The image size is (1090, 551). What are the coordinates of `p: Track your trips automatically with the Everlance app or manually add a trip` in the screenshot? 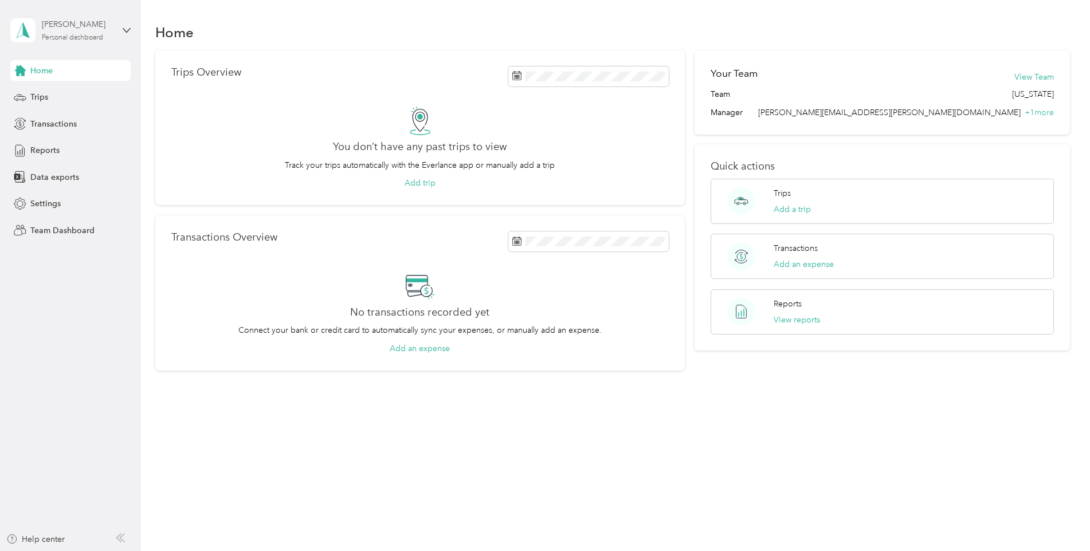 It's located at (419, 165).